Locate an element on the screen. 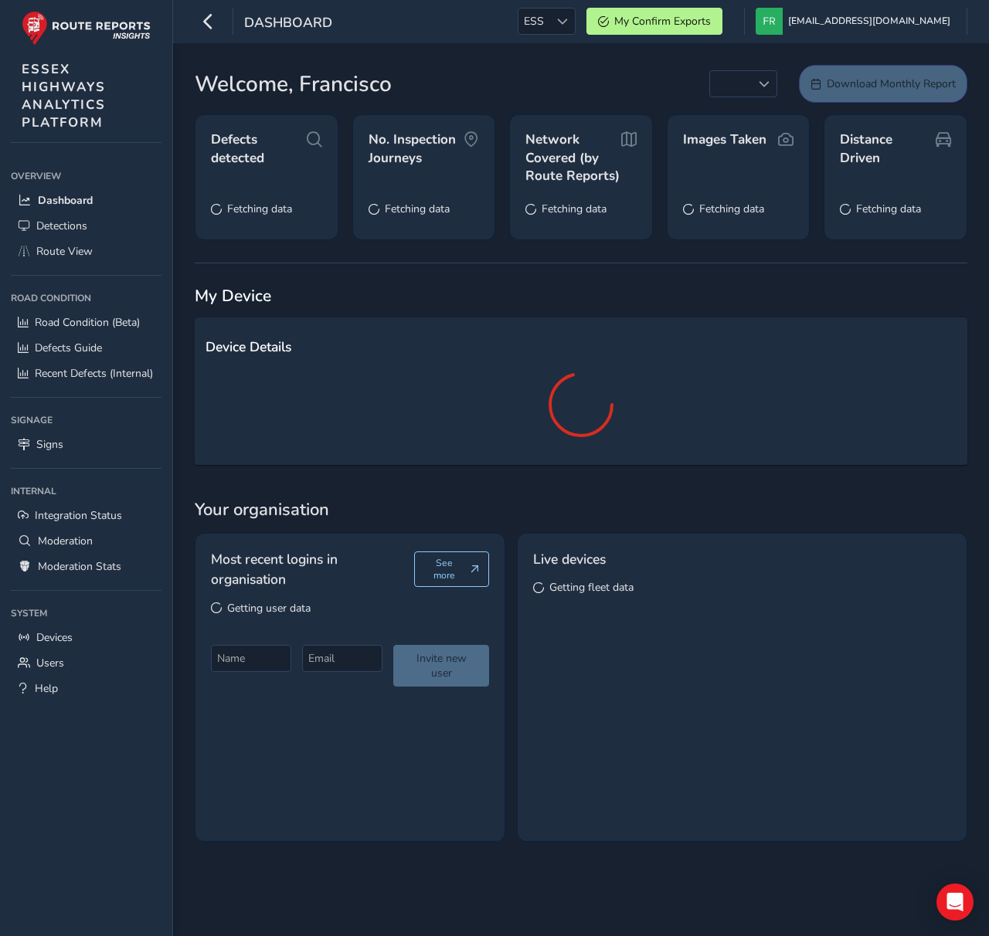 Image resolution: width=989 pixels, height=936 pixels. span: Detections is located at coordinates (62, 226).